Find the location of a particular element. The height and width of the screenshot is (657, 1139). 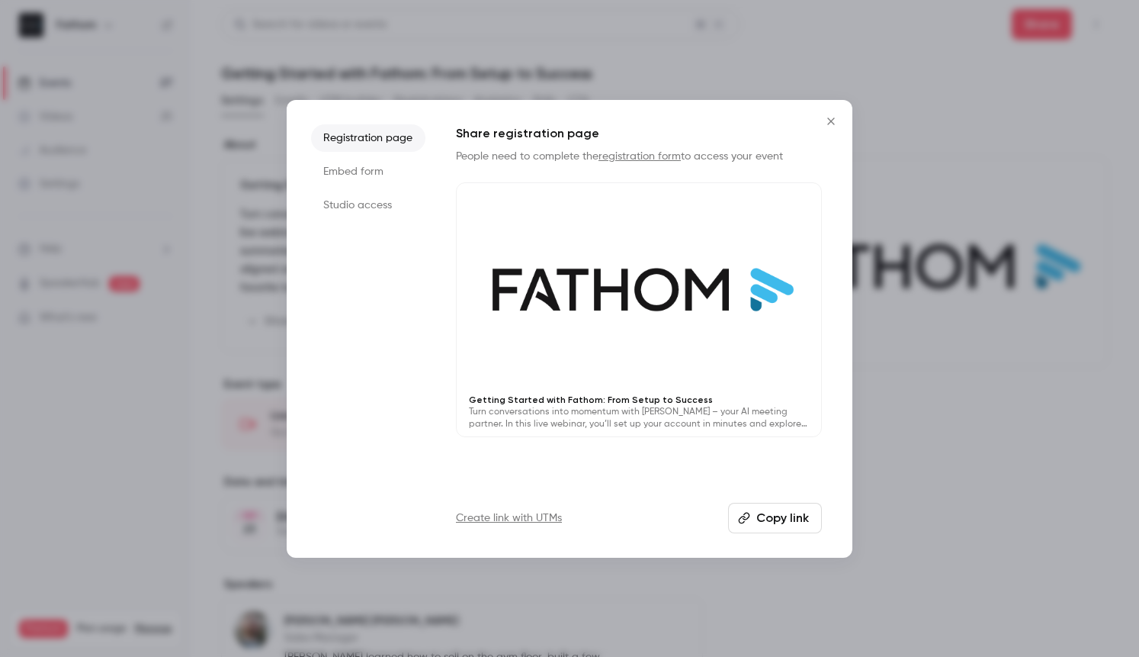

a: Getting Started with Fathom: From Setup to SuccessTurn conversations into momentum with [PERSON_N... is located at coordinates (639, 310).